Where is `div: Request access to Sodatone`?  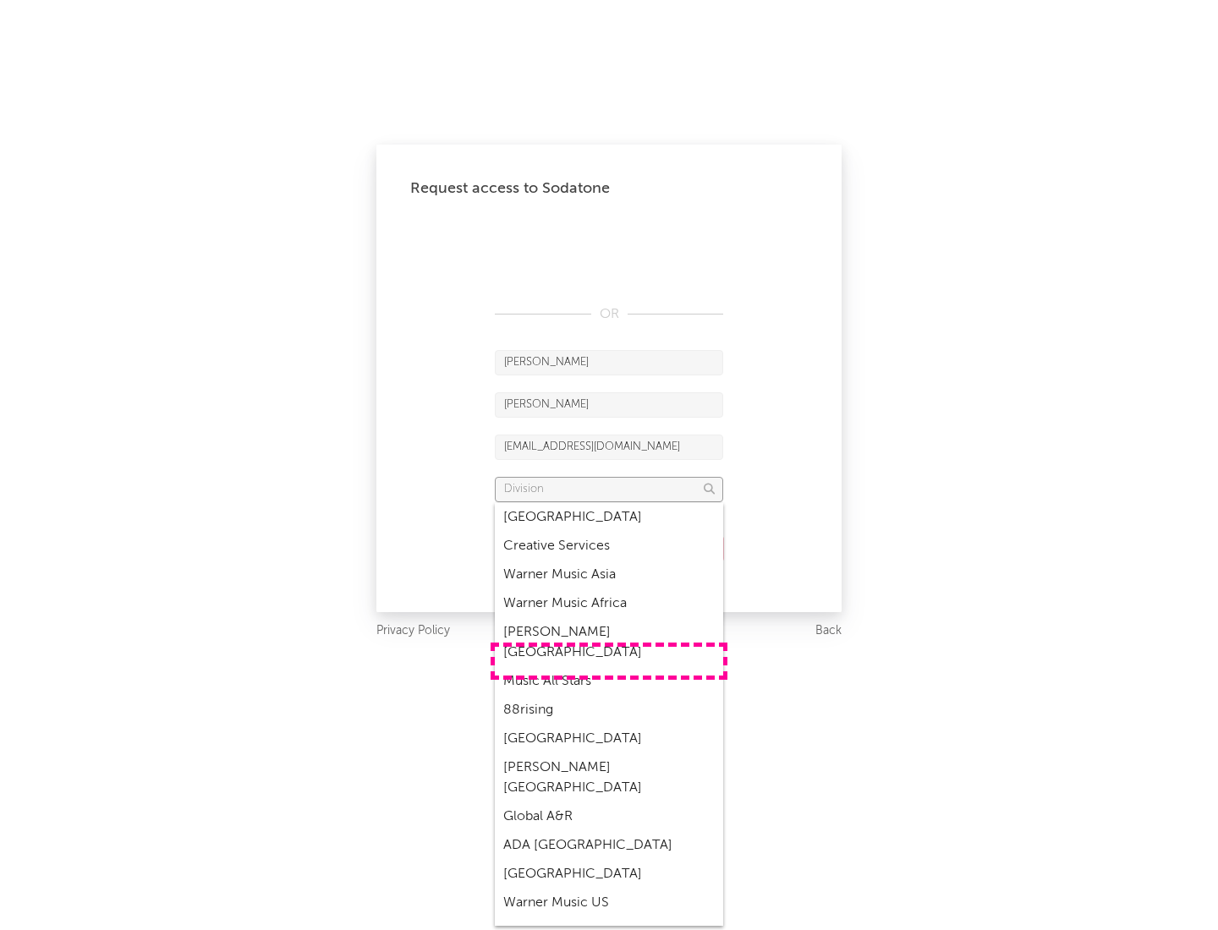
div: Request access to Sodatone is located at coordinates (609, 189).